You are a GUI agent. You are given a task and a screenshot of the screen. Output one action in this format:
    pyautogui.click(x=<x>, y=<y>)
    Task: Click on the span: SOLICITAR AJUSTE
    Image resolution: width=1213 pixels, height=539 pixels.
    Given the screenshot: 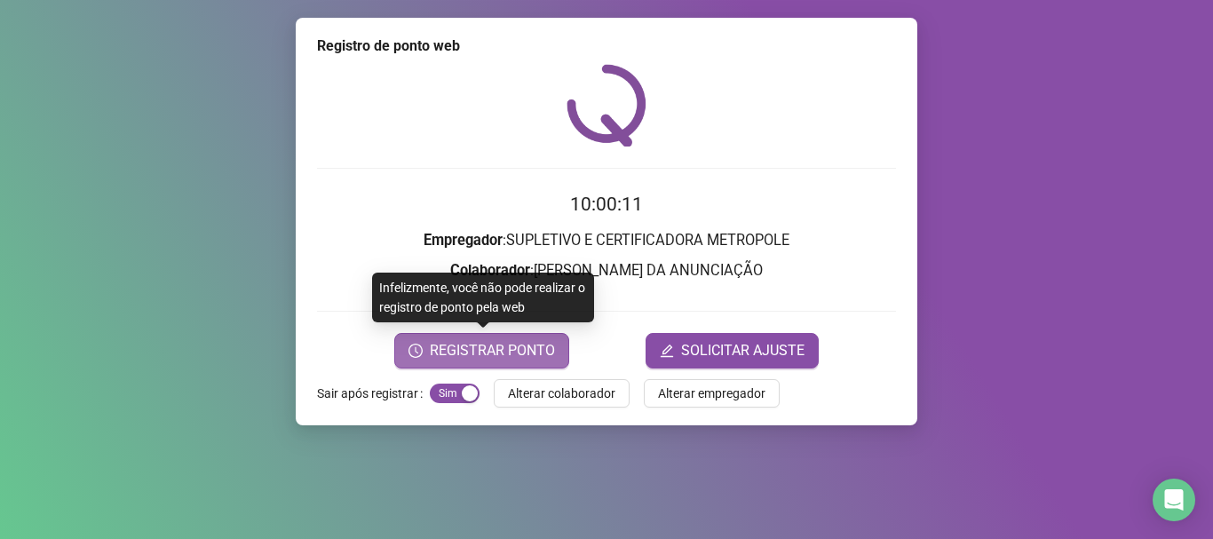 What is the action you would take?
    pyautogui.click(x=743, y=351)
    